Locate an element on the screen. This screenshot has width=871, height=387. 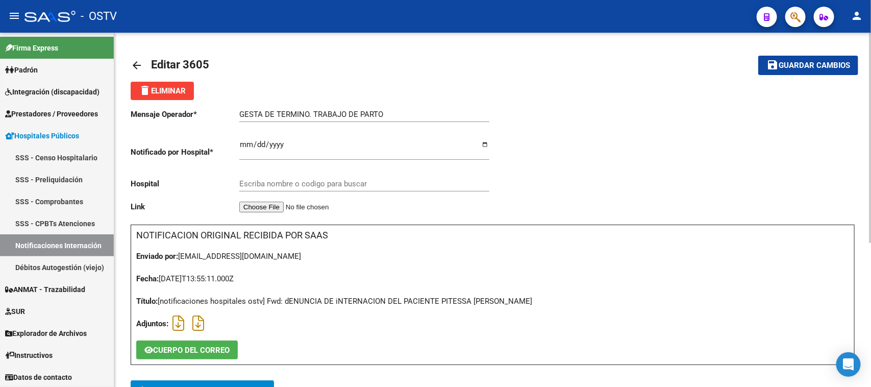
p: Link is located at coordinates (185, 207).